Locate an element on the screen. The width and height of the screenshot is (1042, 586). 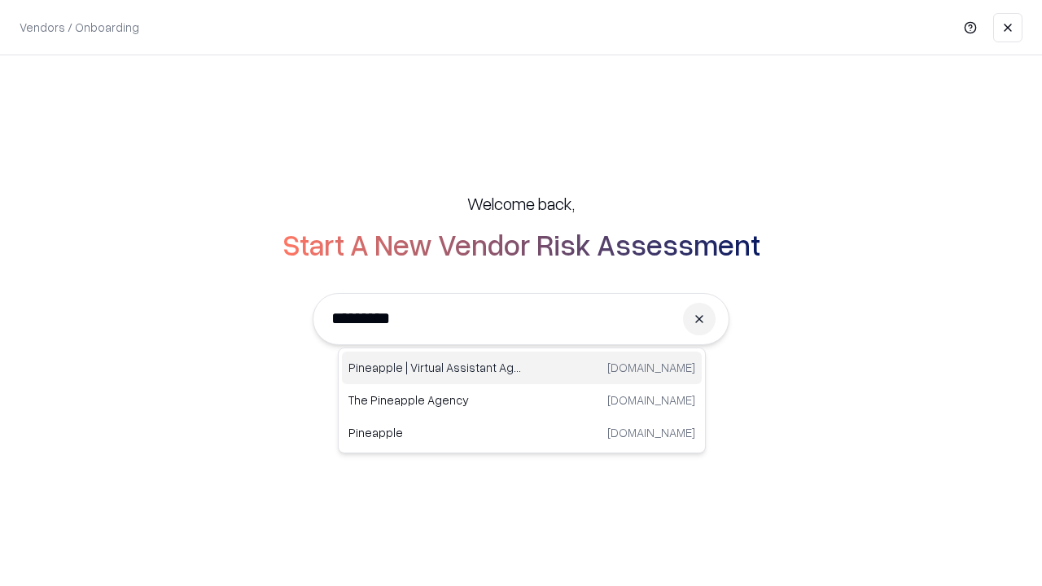
p: Pineapple is located at coordinates (435, 432).